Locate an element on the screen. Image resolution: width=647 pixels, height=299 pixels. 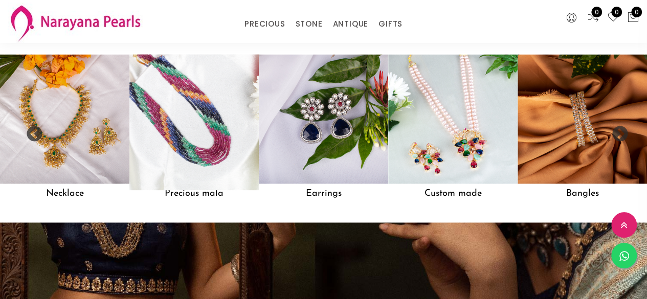
a: GIFTS is located at coordinates (390, 24).